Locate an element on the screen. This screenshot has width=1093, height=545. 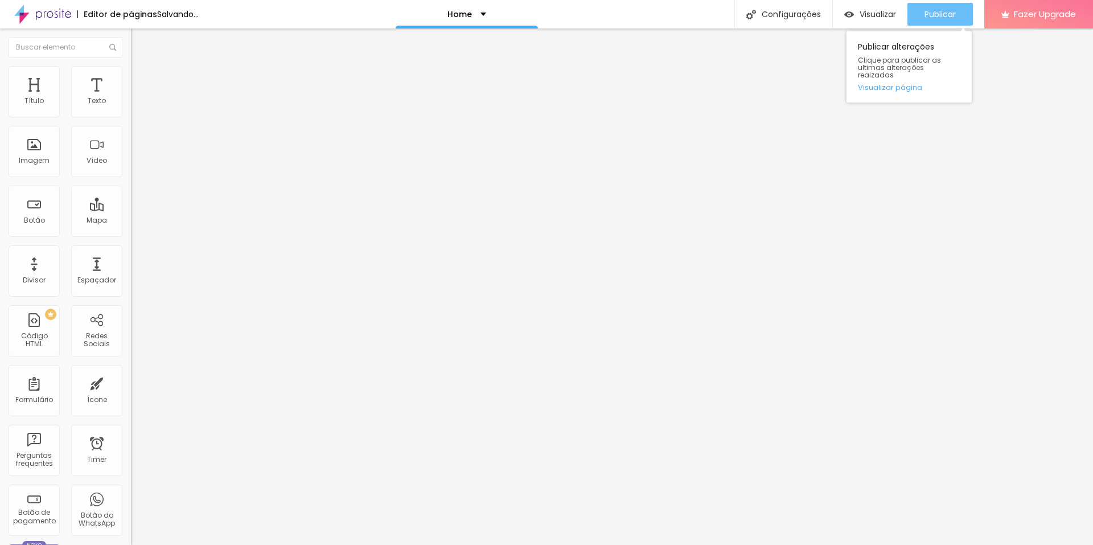
div: Botão is located at coordinates (34, 220).